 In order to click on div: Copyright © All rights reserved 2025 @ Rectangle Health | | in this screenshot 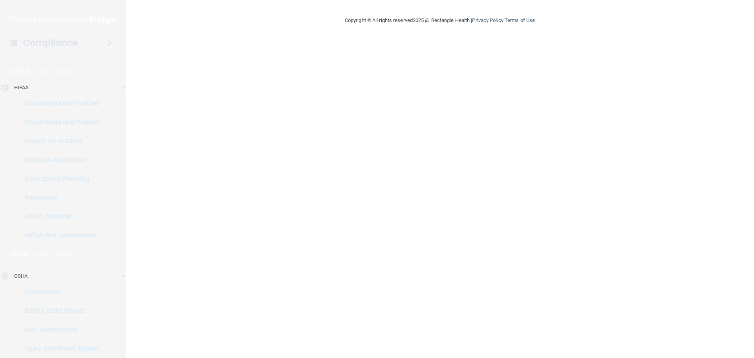, I will do `click(440, 20)`.